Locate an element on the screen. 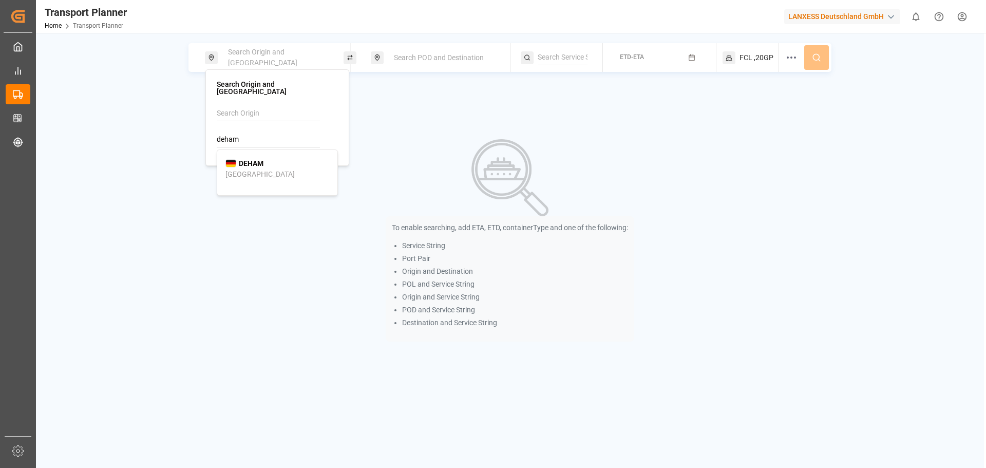  li: Destination and Service String is located at coordinates (515, 323).